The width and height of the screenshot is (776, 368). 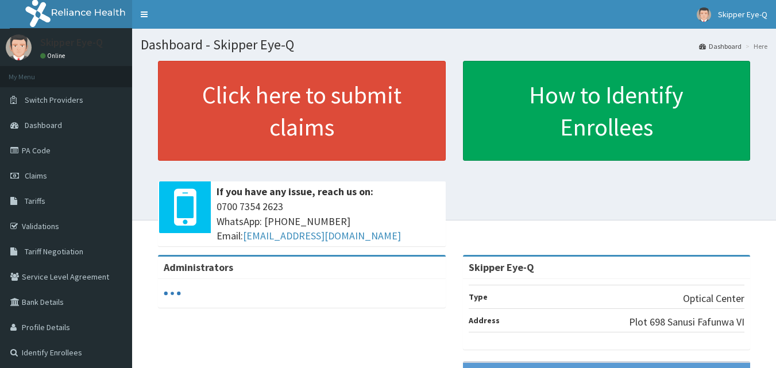 I want to click on p: Skipper Eye-Q, so click(x=71, y=43).